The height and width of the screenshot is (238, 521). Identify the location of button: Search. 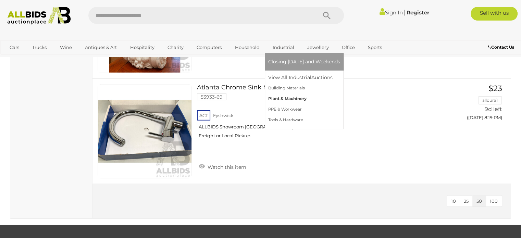
(327, 15).